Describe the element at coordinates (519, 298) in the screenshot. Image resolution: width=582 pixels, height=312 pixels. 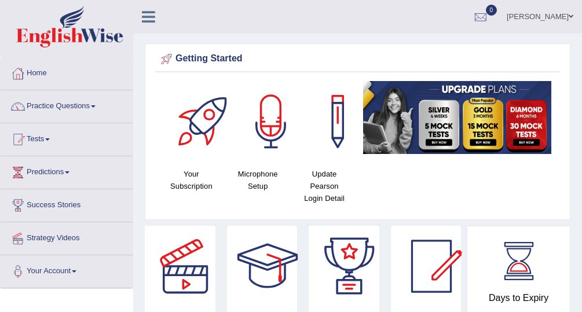
I see `h4: Days to Expiry` at that location.